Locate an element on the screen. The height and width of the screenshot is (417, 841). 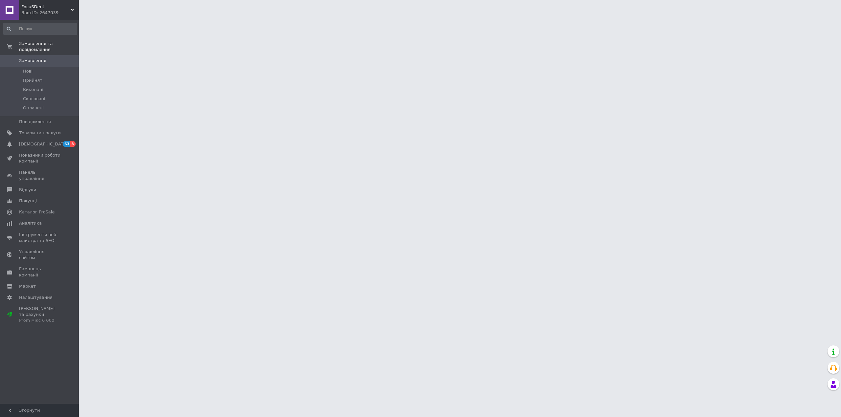
span: Товари та послуги is located at coordinates (40, 133).